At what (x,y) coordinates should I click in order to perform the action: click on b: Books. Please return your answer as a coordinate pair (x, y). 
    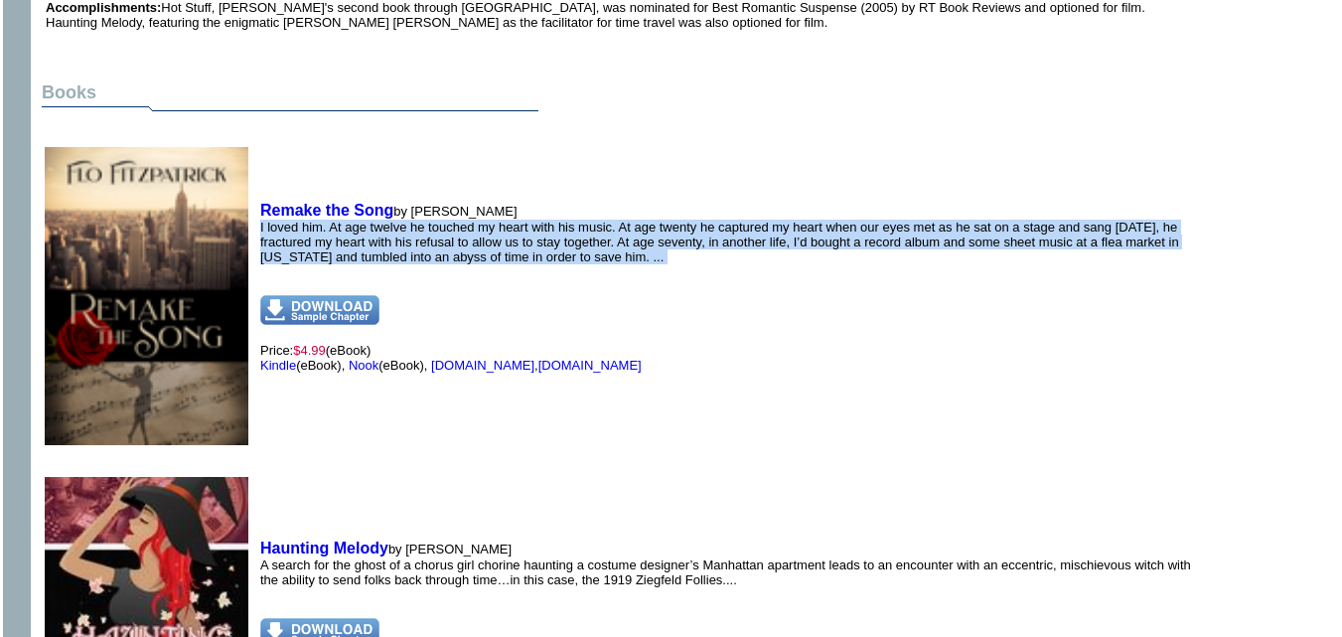
    Looking at the image, I should click on (69, 92).